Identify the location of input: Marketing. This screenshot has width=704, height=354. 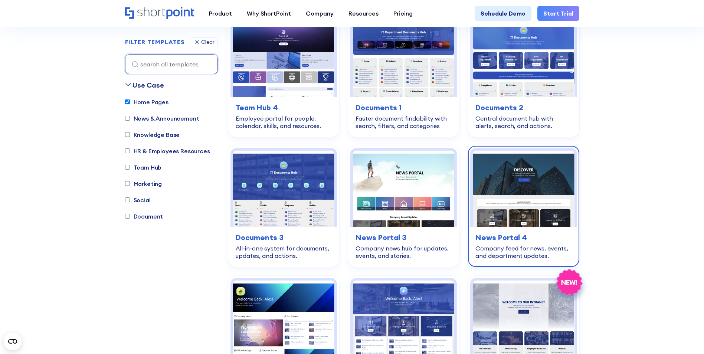
(127, 184).